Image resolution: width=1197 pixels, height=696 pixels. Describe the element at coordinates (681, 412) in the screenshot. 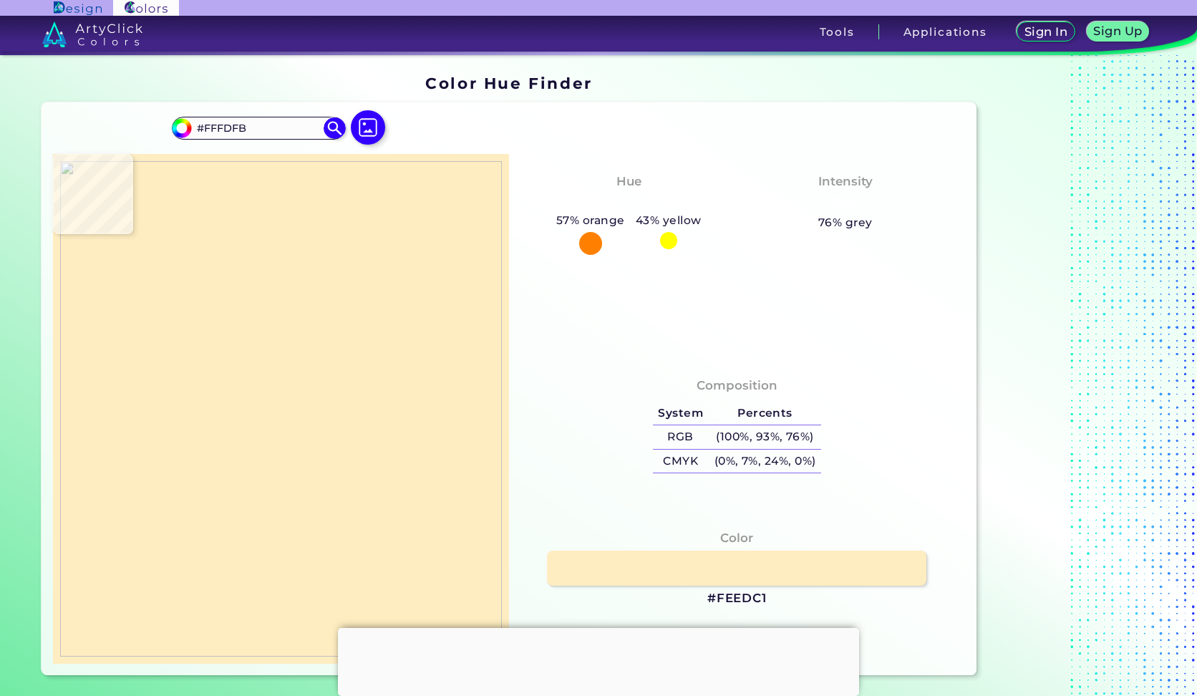

I see `h5: System` at that location.